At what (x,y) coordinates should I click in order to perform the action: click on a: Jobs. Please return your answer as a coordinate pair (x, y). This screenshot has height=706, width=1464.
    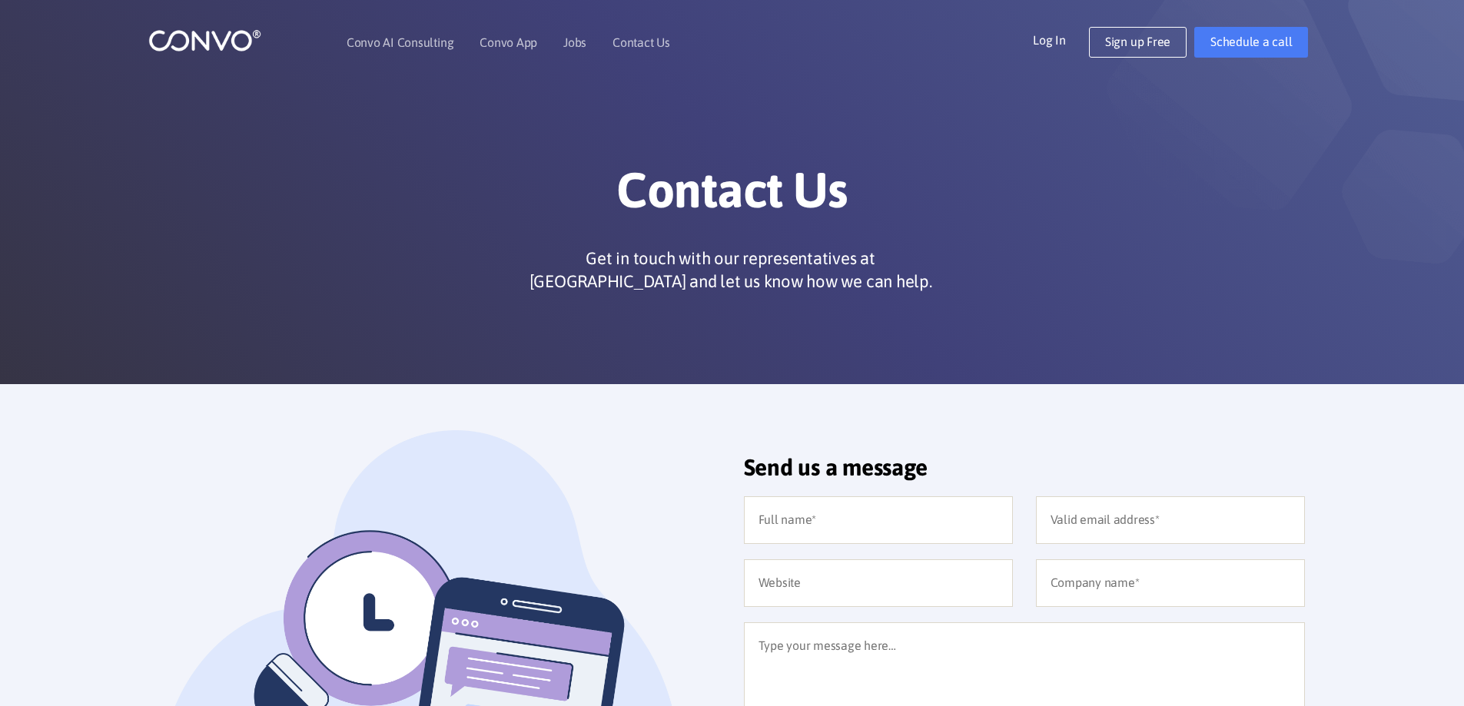
    Looking at the image, I should click on (575, 42).